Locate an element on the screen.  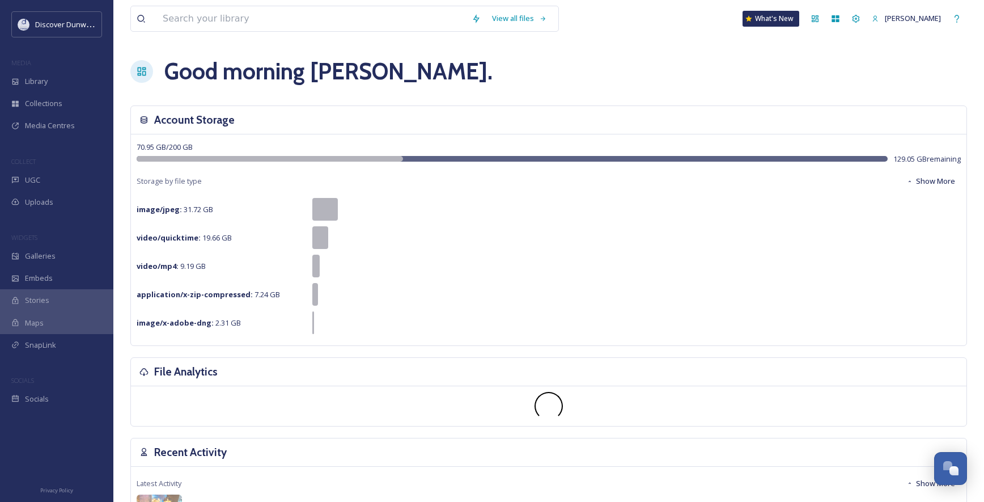
h3: Recent Activity is located at coordinates (190, 452).